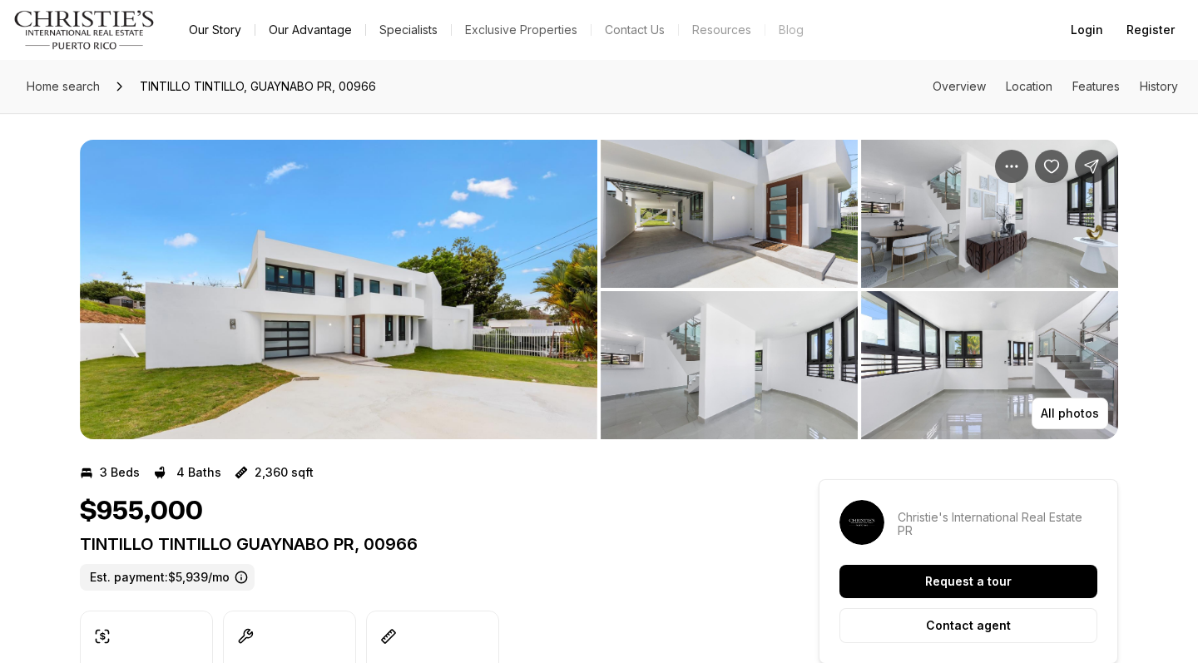 This screenshot has width=1198, height=663. Describe the element at coordinates (419, 544) in the screenshot. I see `p: TINTILLO TINTILLO GUAYNABO PR, 00966` at that location.